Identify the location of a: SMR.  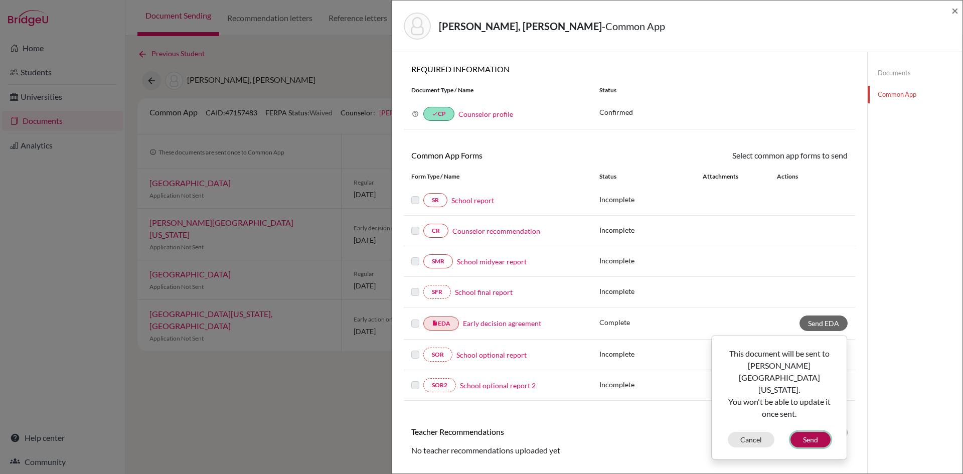
(438, 261).